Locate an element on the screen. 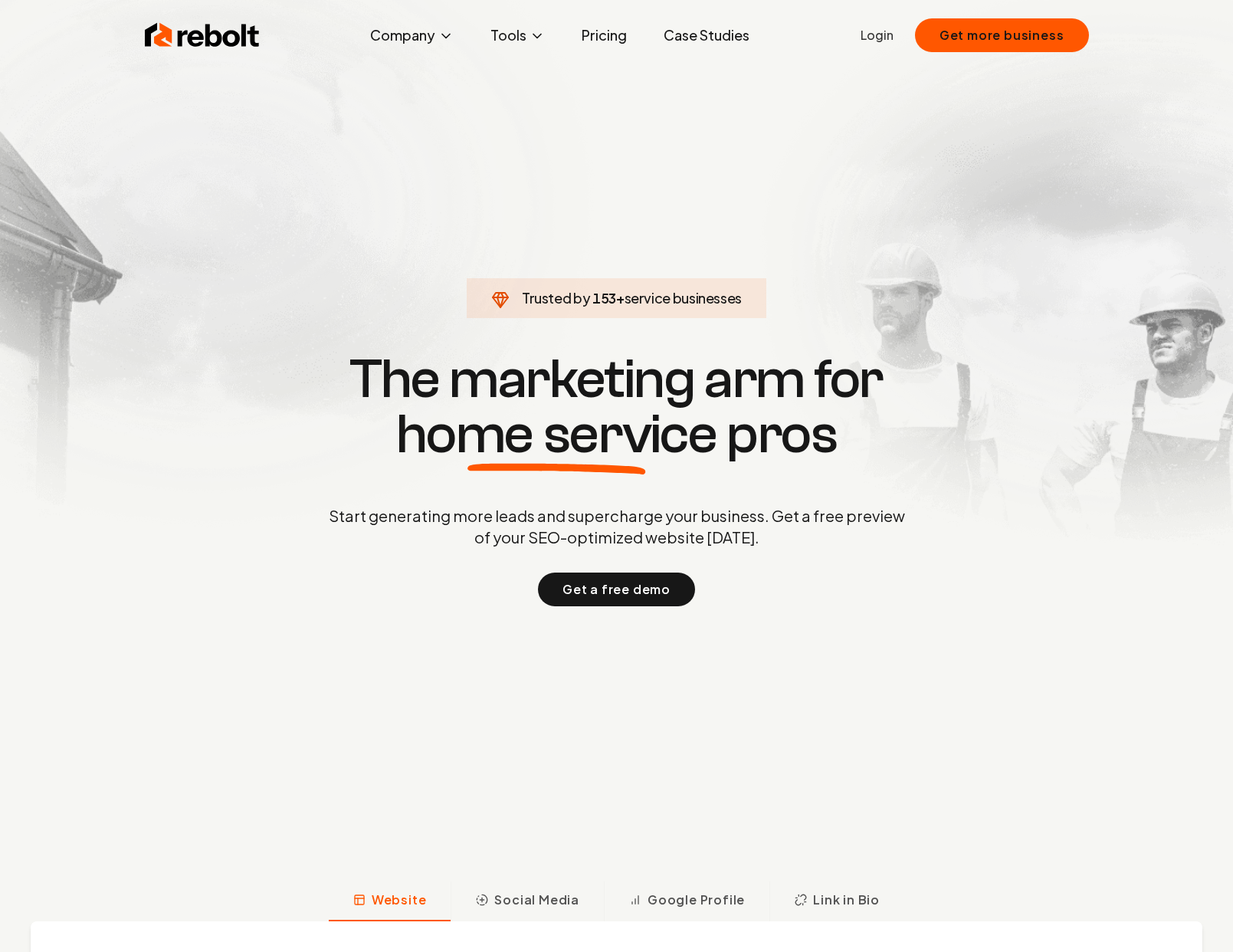 Image resolution: width=1233 pixels, height=952 pixels. button: Link in Bio is located at coordinates (836, 902).